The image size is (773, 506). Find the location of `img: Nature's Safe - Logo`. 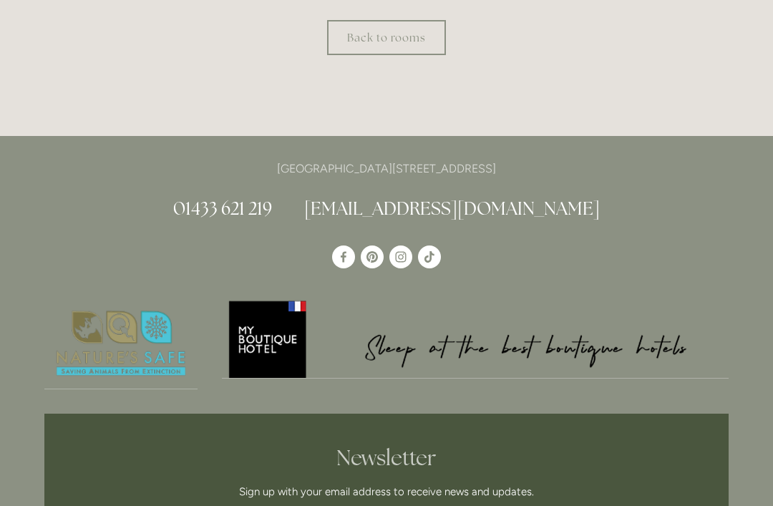

img: Nature's Safe - Logo is located at coordinates (121, 343).